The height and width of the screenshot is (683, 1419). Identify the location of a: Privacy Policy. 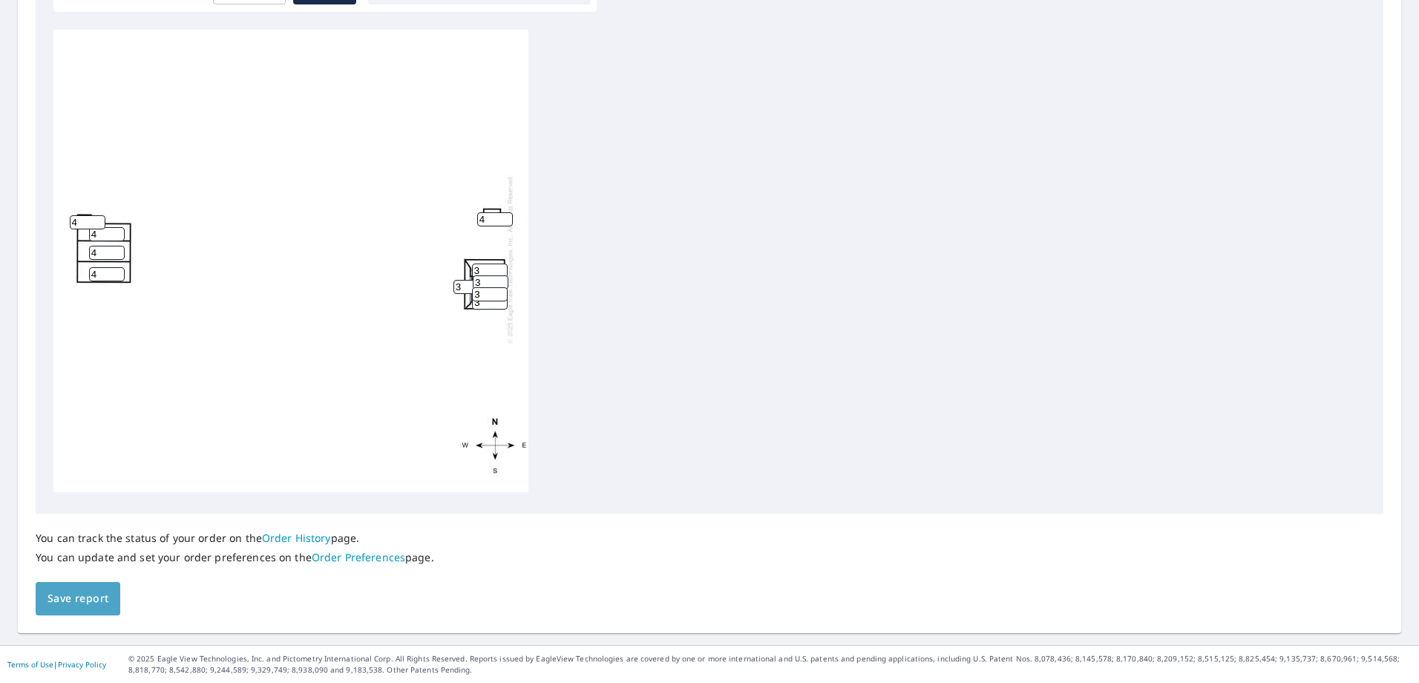
(82, 664).